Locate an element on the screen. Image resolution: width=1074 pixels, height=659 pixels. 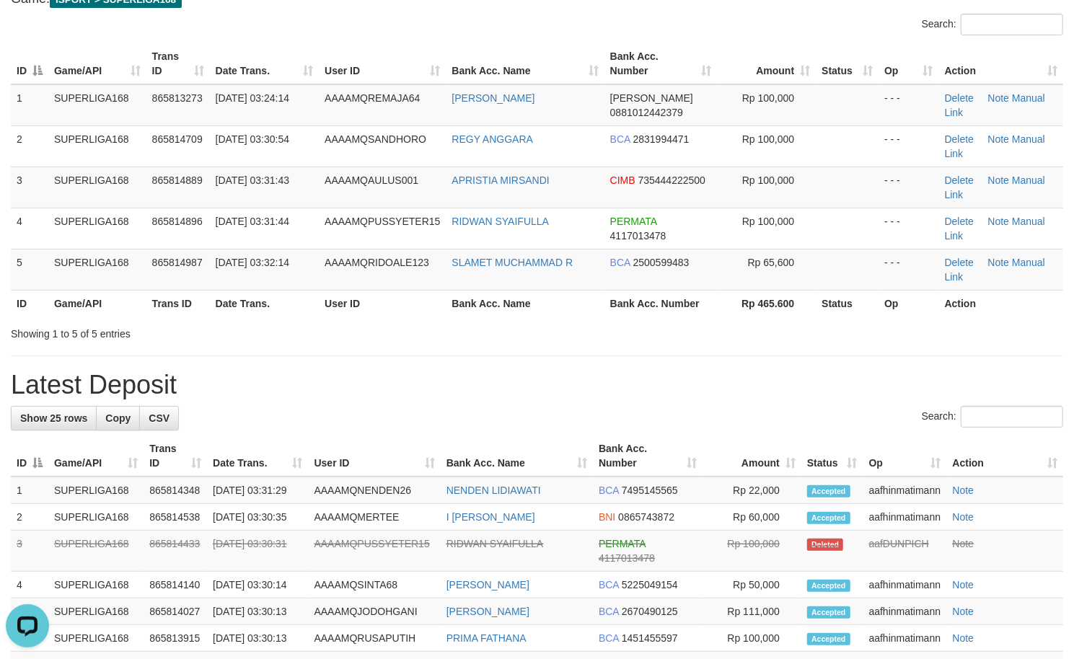
span: Copy 7495145565 to clipboard is located at coordinates (650, 490).